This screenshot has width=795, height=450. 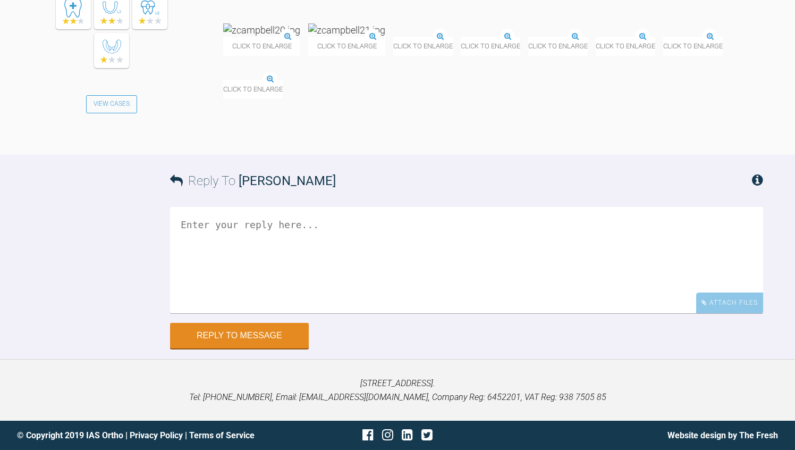 I want to click on img: zcampbell25.jpg, so click(x=432, y=30).